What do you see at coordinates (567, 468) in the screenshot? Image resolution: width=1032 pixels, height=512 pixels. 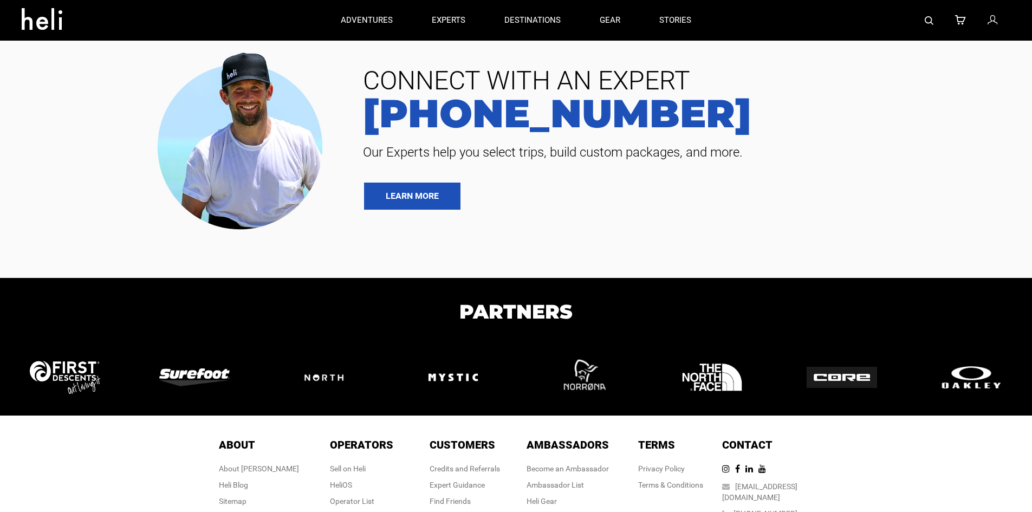 I see `a: Become an Ambassador` at bounding box center [567, 468].